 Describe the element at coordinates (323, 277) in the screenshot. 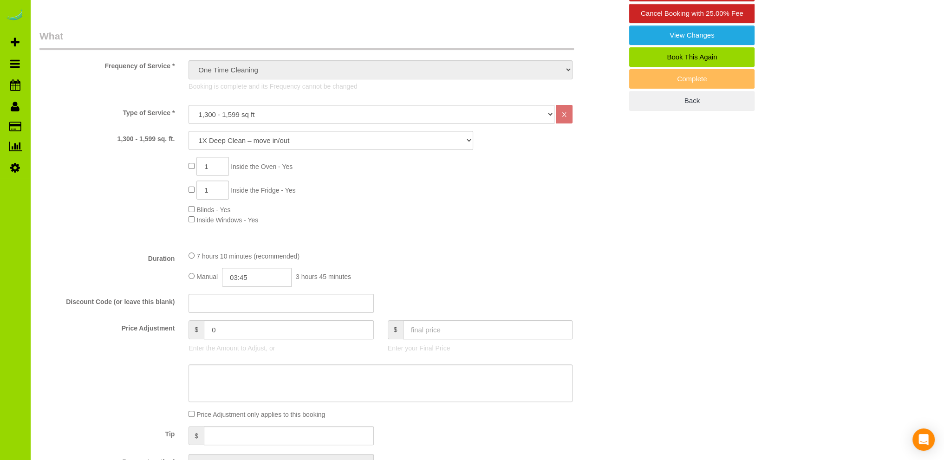

I see `span: 3 hours 45 minutes` at that location.